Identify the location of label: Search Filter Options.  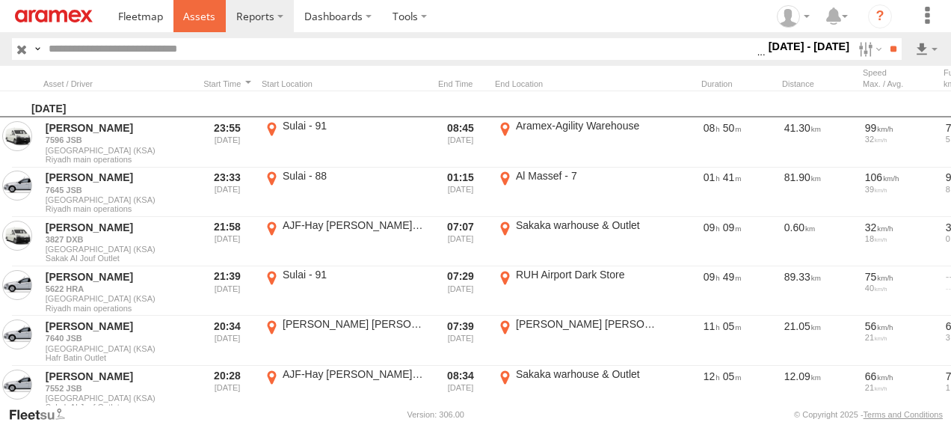
(868, 49).